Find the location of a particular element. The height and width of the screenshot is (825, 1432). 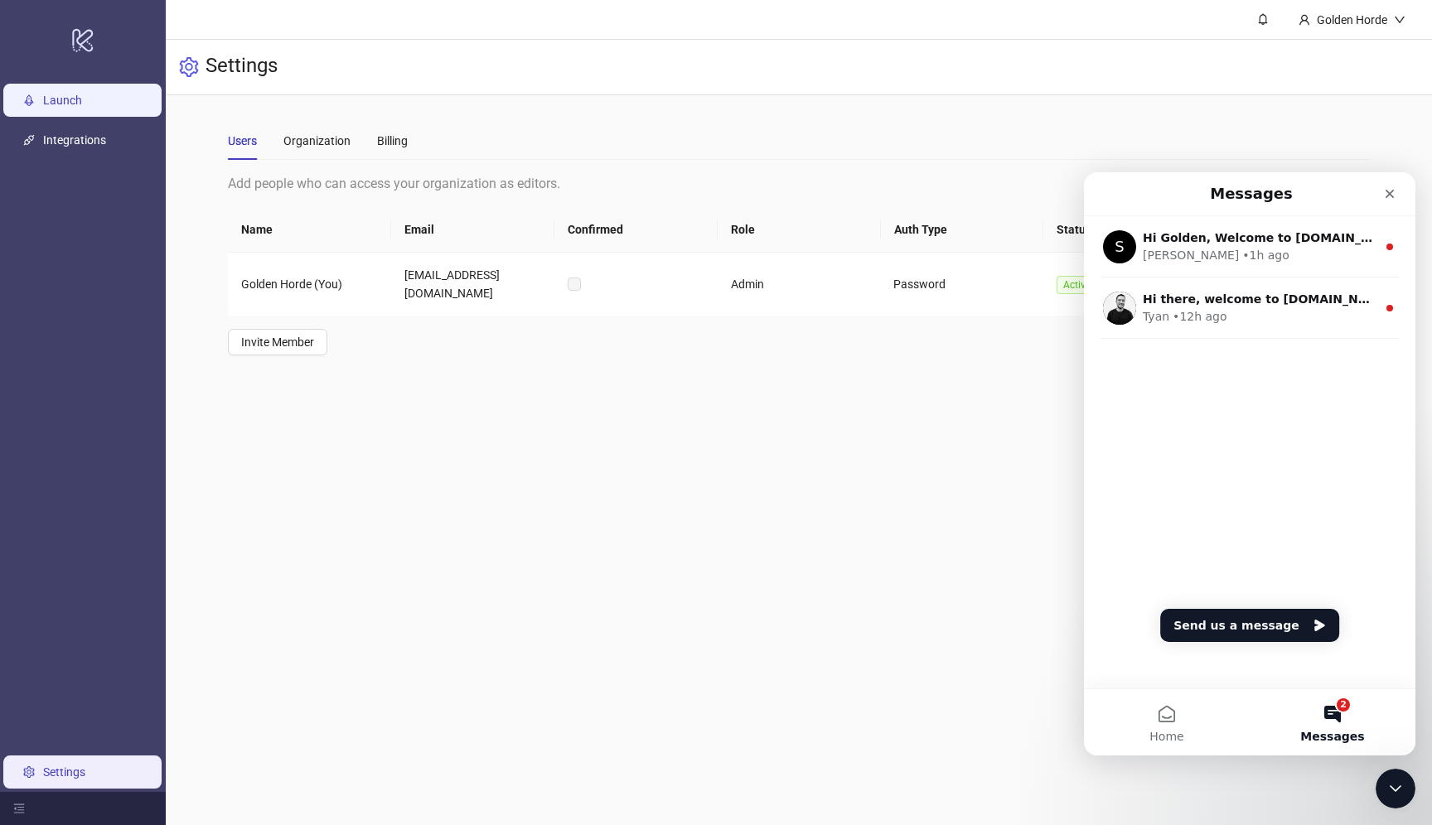

span: menu-fold is located at coordinates (19, 809).